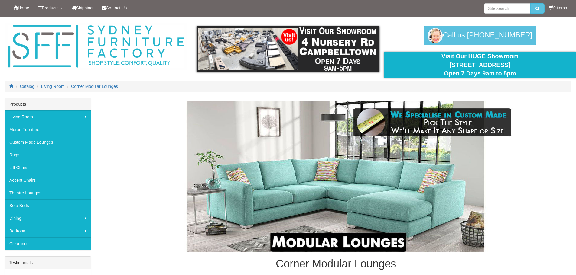  What do you see at coordinates (48, 155) in the screenshot?
I see `a: Rugs` at bounding box center [48, 155].